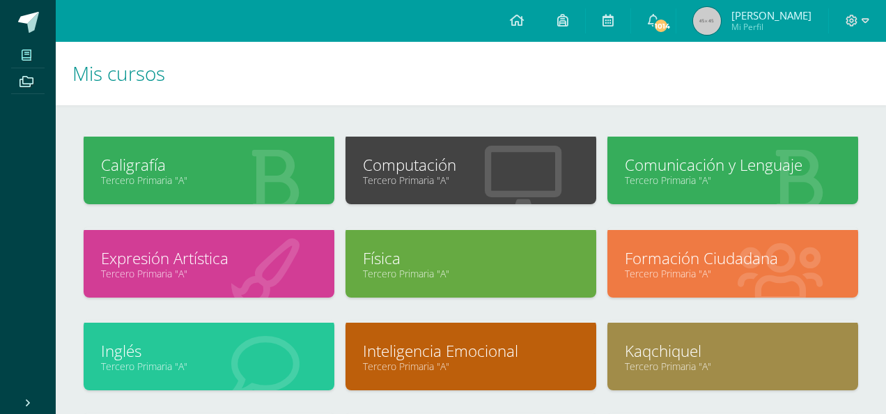  Describe the element at coordinates (661, 26) in the screenshot. I see `span: 1014` at that location.